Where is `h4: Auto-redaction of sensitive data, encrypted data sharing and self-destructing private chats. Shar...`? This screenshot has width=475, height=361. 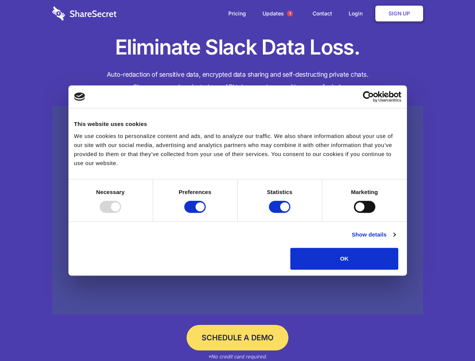
h4: Auto-redaction of sensitive data, encrypted data sharing and self-destructing private chats. Shar... is located at coordinates (238, 81).